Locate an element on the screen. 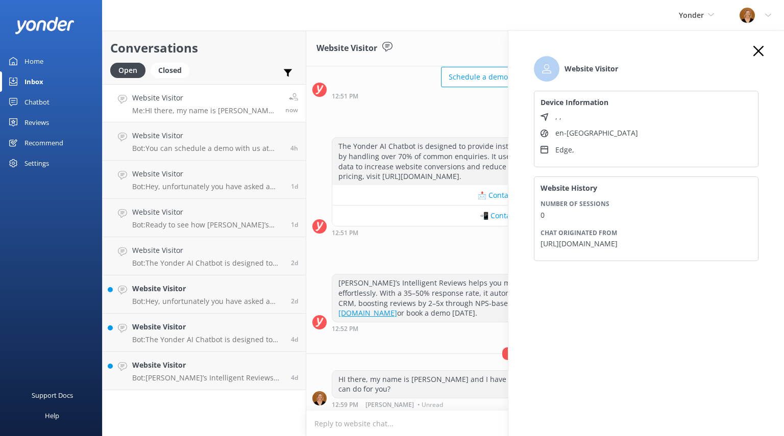 The image size is (784, 436). div: The Yonder AI Chatbot is designed to provide instant 24/7 answers, boost bookings, and save staff... is located at coordinates (518, 161).